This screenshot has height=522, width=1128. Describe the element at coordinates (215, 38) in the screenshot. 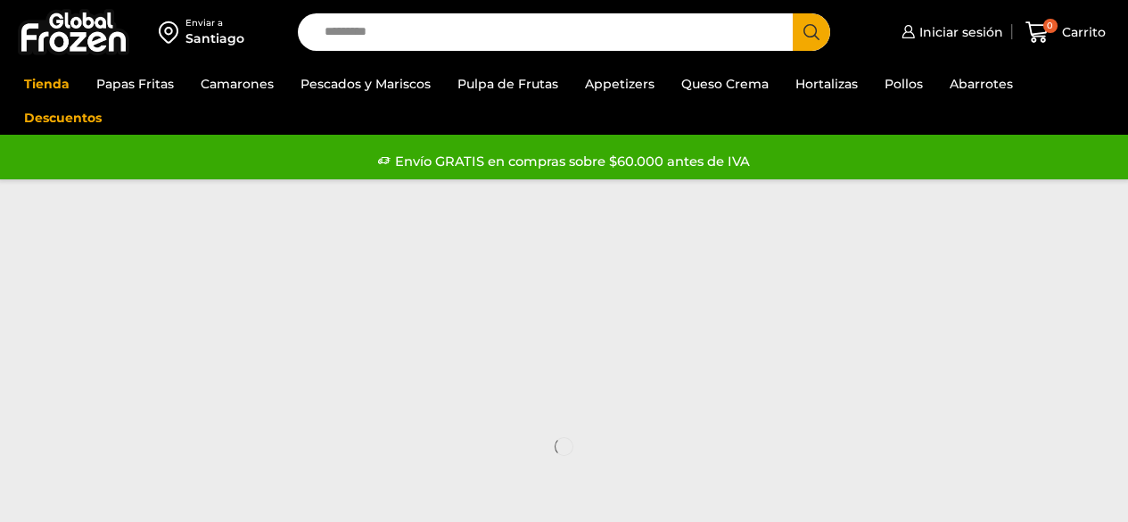

I see `div: Santiago` at that location.